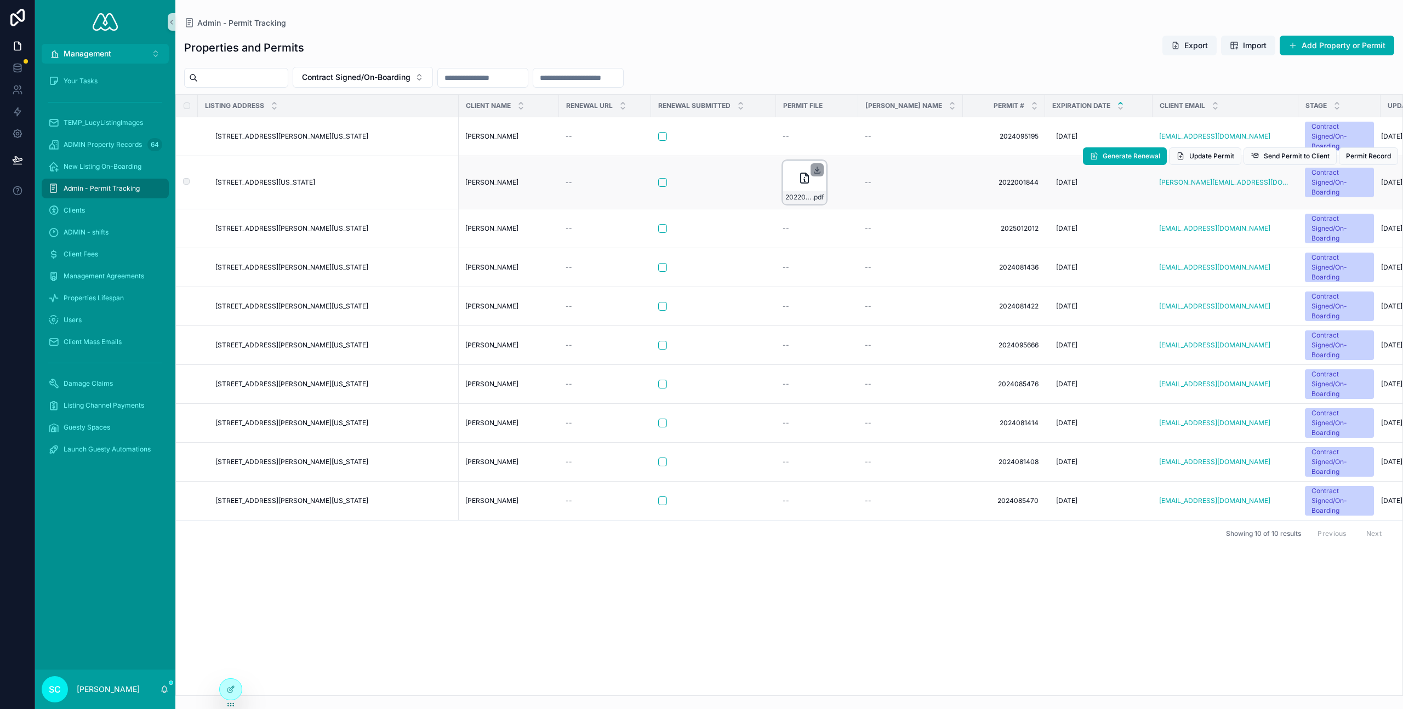 Image resolution: width=1403 pixels, height=709 pixels. What do you see at coordinates (1004, 306) in the screenshot?
I see `a: 2024081422` at bounding box center [1004, 306].